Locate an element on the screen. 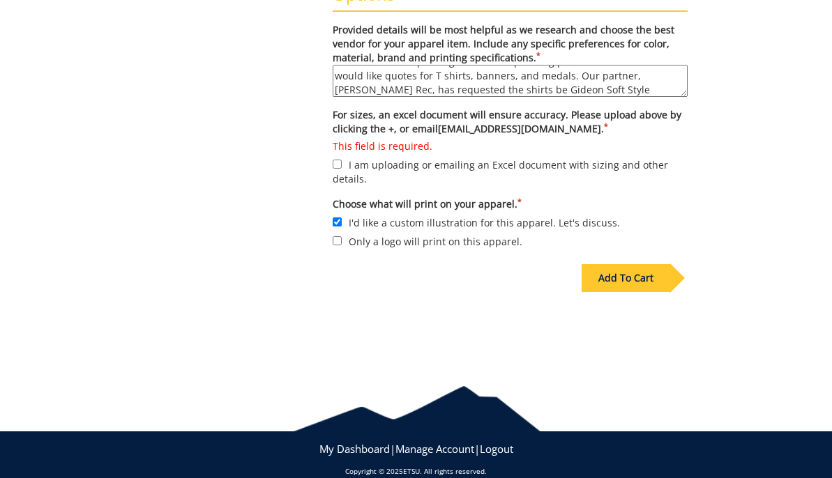  a: ETSU is located at coordinates (411, 471).